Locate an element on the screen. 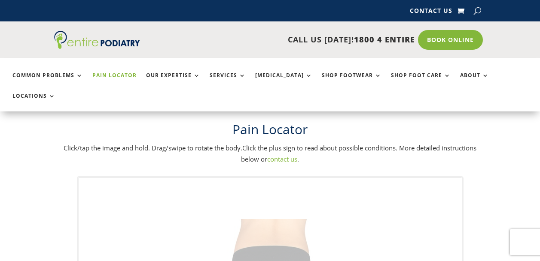  a: Our Expertise is located at coordinates (173, 82).